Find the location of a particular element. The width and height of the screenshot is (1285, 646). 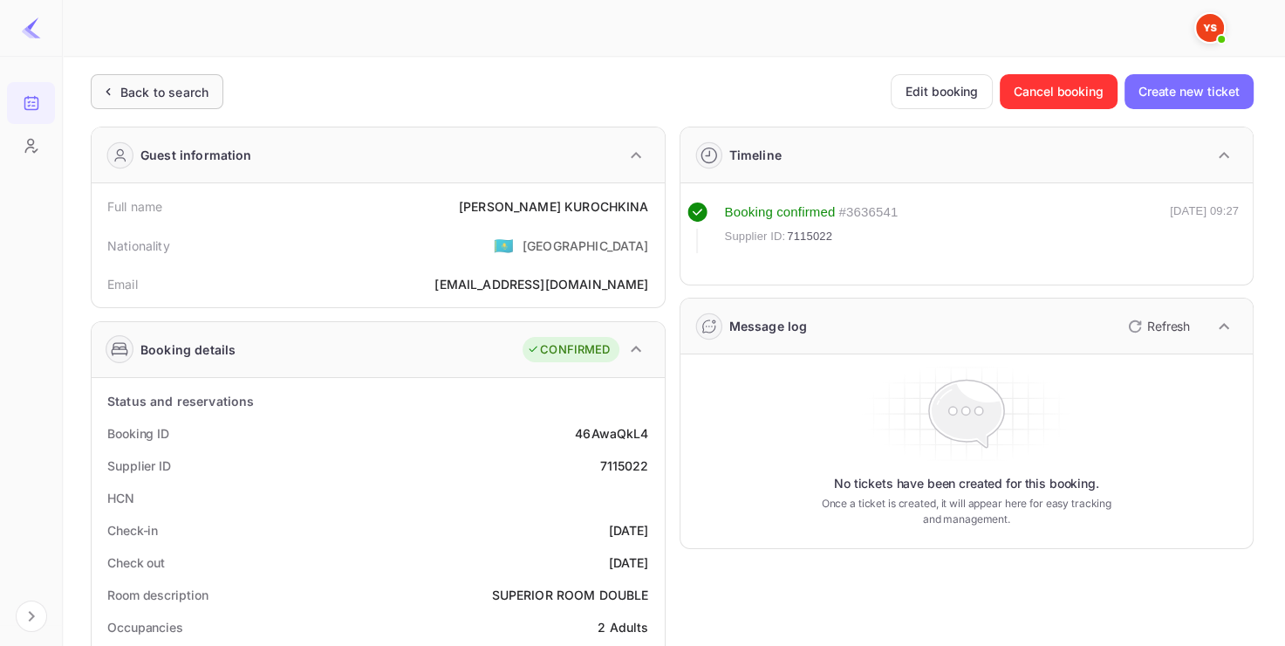

div: Full name is located at coordinates (134, 206).